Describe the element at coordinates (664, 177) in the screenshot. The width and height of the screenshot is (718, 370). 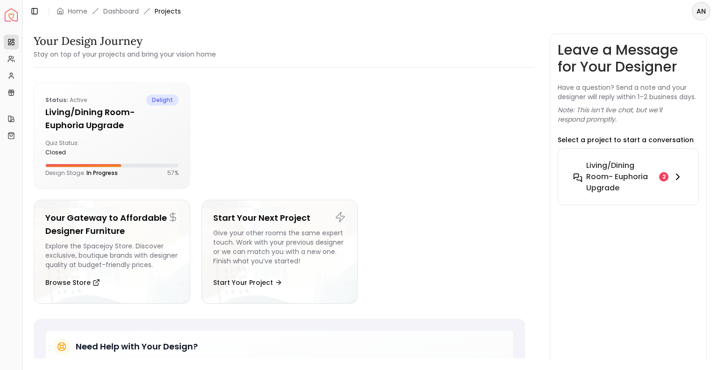
I see `div: 2` at that location.